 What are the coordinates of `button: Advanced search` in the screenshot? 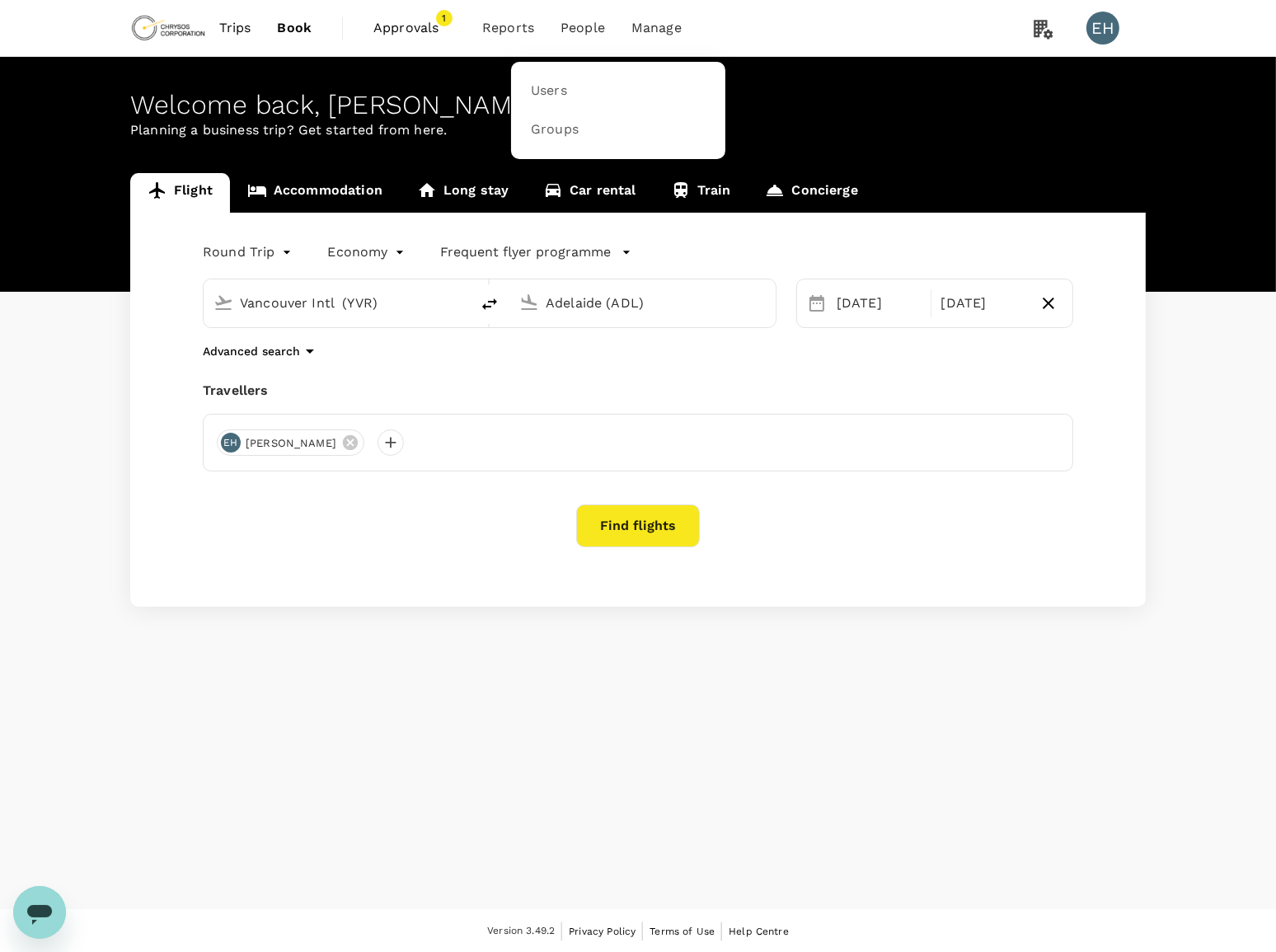 It's located at (262, 351).